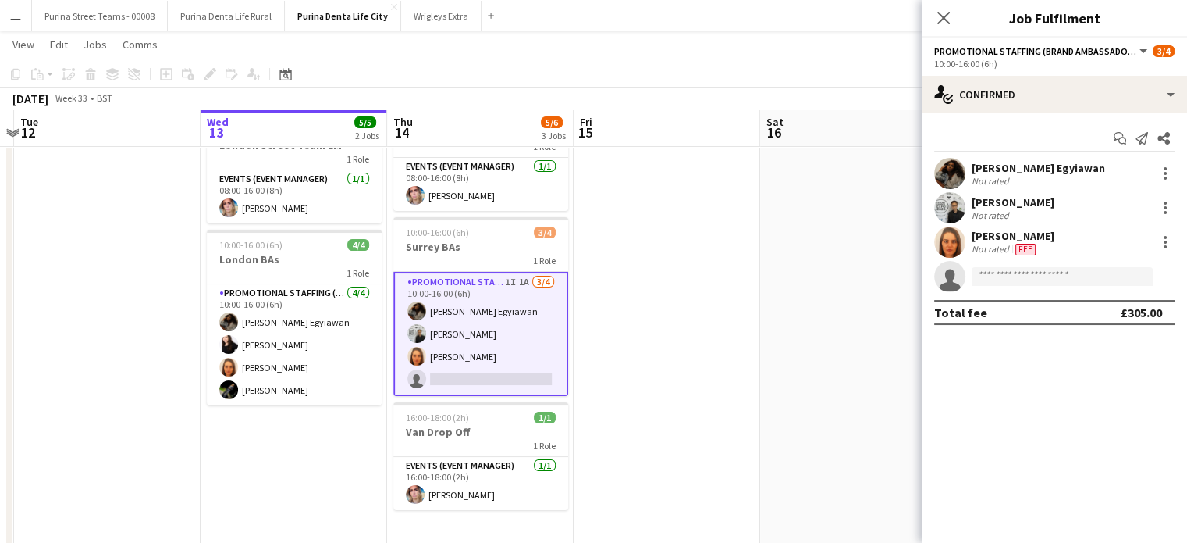 The height and width of the screenshot is (543, 1187). Describe the element at coordinates (441, 16) in the screenshot. I see `button: Wrigleys Extra` at that location.